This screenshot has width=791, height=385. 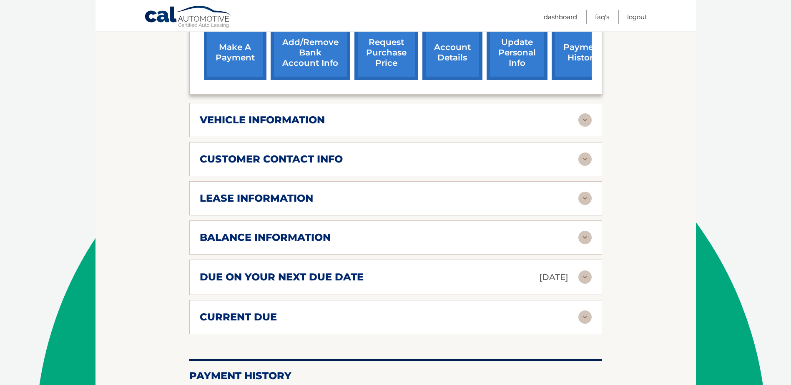 What do you see at coordinates (256, 198) in the screenshot?
I see `h2: lease information` at bounding box center [256, 198].